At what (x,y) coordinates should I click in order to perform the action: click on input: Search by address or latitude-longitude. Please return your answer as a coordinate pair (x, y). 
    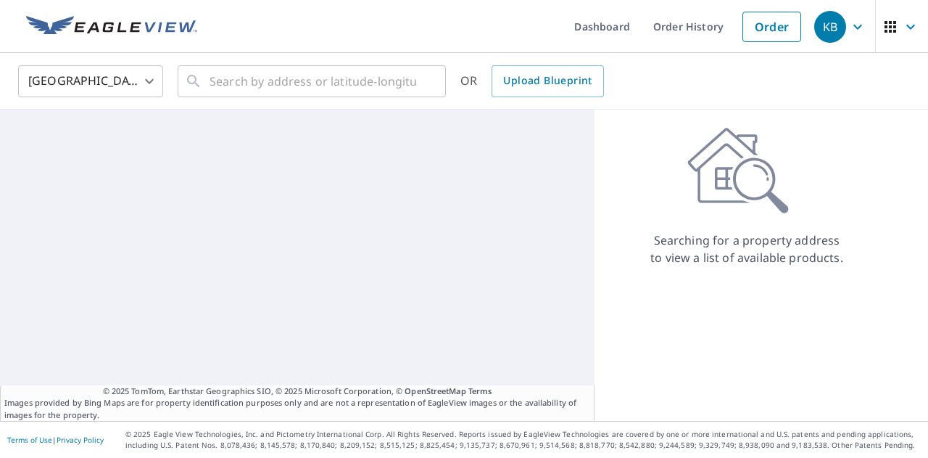
    Looking at the image, I should click on (313, 81).